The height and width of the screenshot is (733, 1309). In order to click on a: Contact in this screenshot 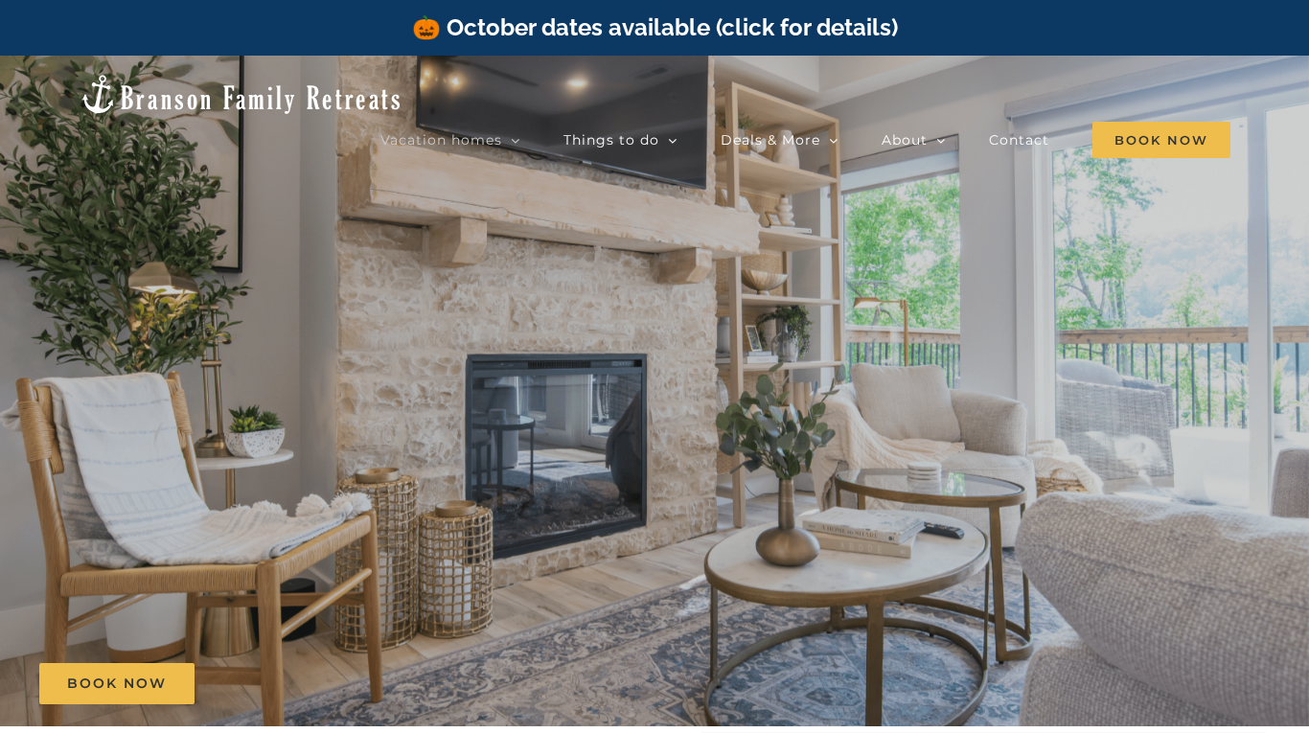, I will do `click(1019, 140)`.